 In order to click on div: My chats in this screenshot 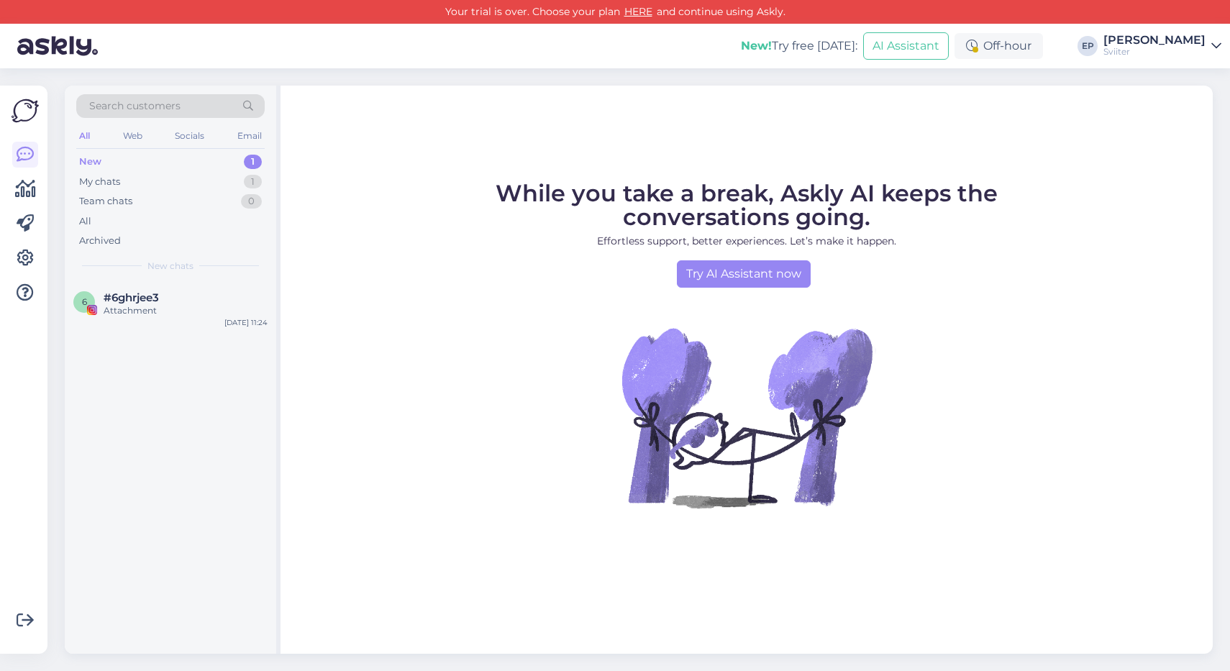, I will do `click(99, 182)`.